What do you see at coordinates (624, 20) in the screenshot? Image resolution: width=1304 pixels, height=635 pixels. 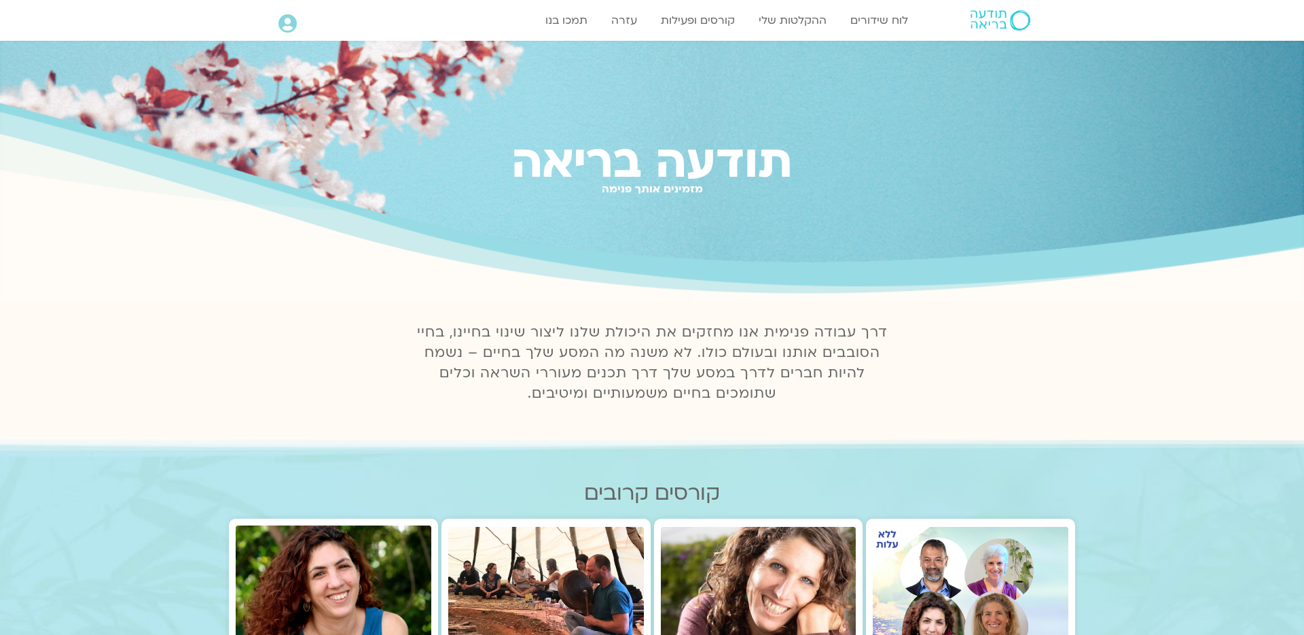 I see `a: עזרה` at bounding box center [624, 20].